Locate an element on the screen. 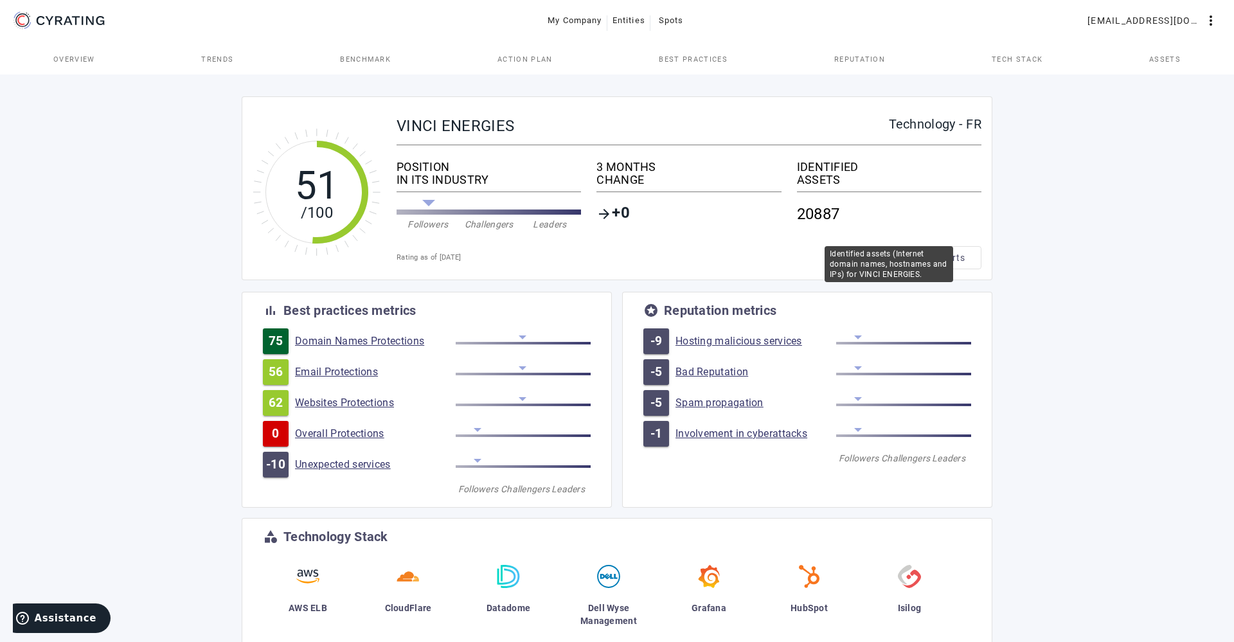 The width and height of the screenshot is (1234, 642). span: 0 is located at coordinates (275, 434).